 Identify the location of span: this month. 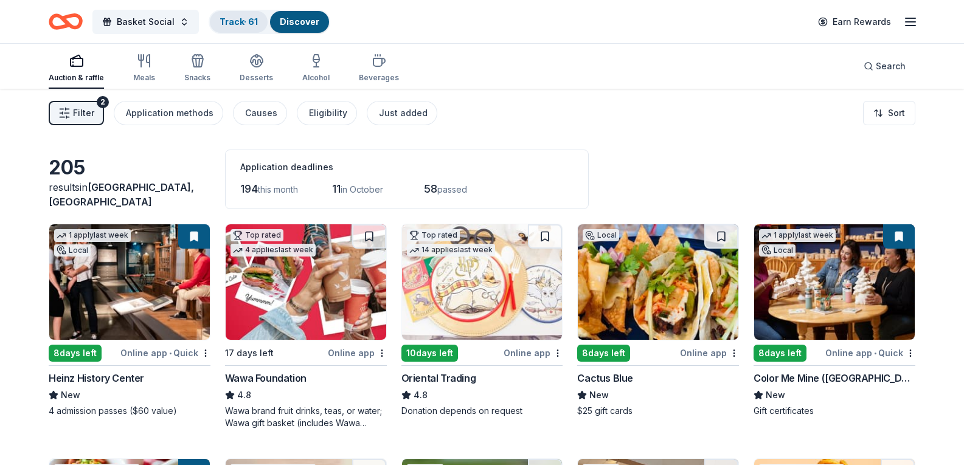
(278, 189).